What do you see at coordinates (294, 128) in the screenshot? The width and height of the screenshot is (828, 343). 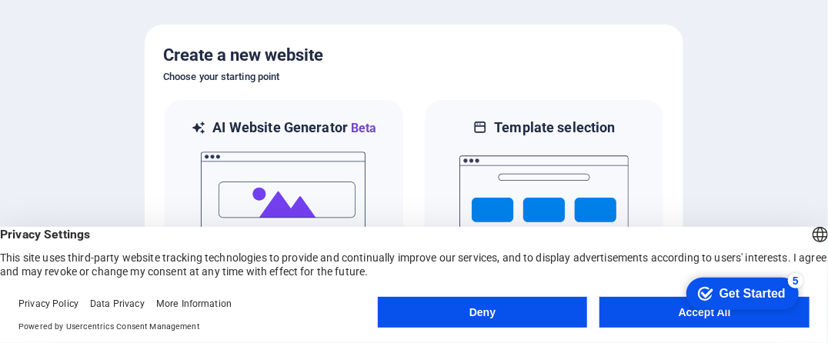 I see `h6: AI Website Generator` at bounding box center [294, 128].